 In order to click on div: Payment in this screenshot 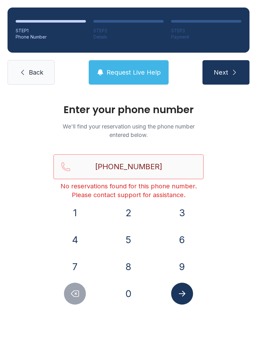, I will do `click(206, 37)`.